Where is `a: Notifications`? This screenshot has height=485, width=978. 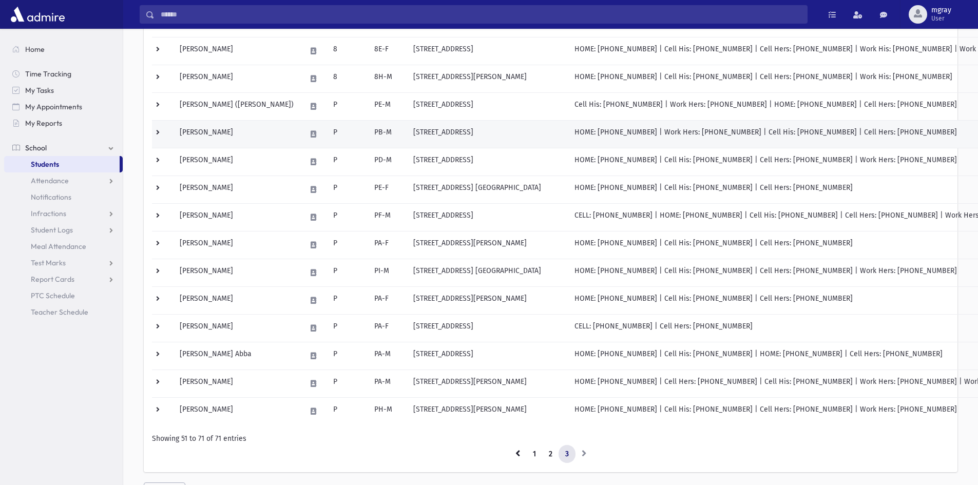
a: Notifications is located at coordinates (63, 197).